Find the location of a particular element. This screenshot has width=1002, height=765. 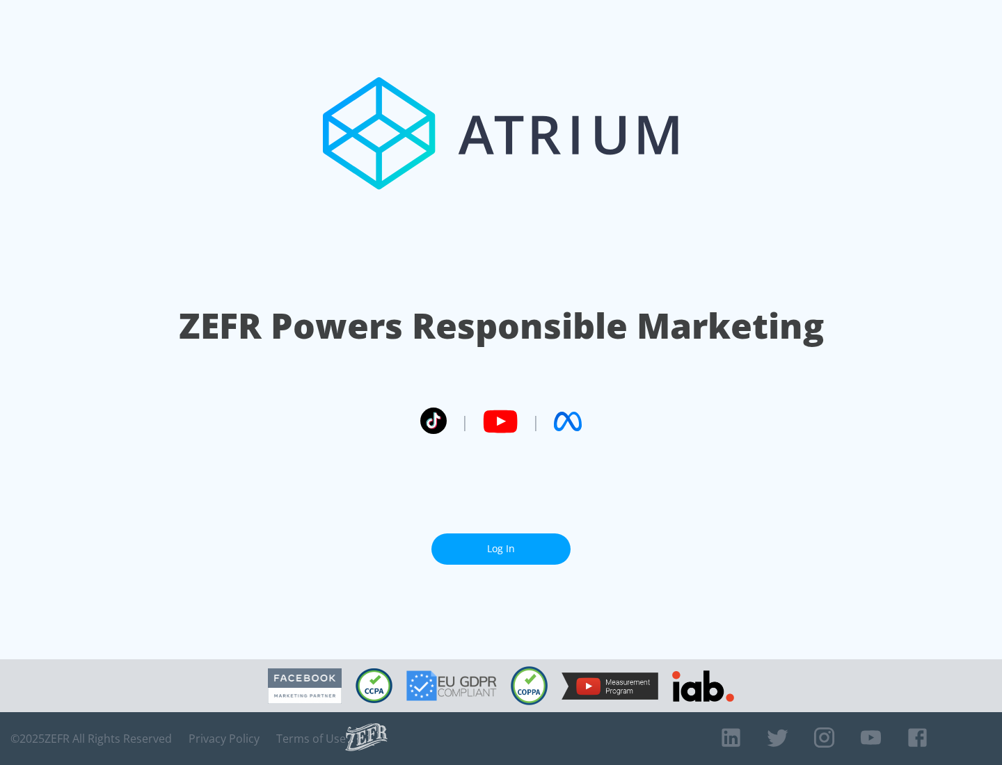

span: © 2025 ZEFR All Rights Reserved is located at coordinates (91, 739).